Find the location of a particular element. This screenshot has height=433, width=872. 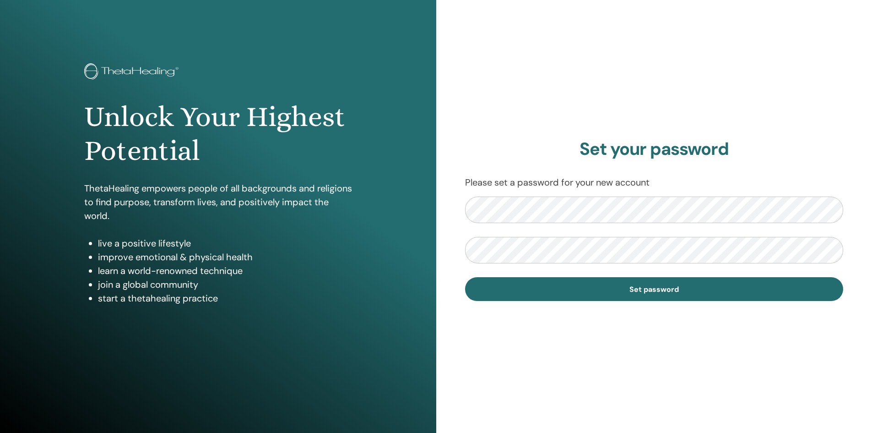

button: Set password is located at coordinates (654, 289).